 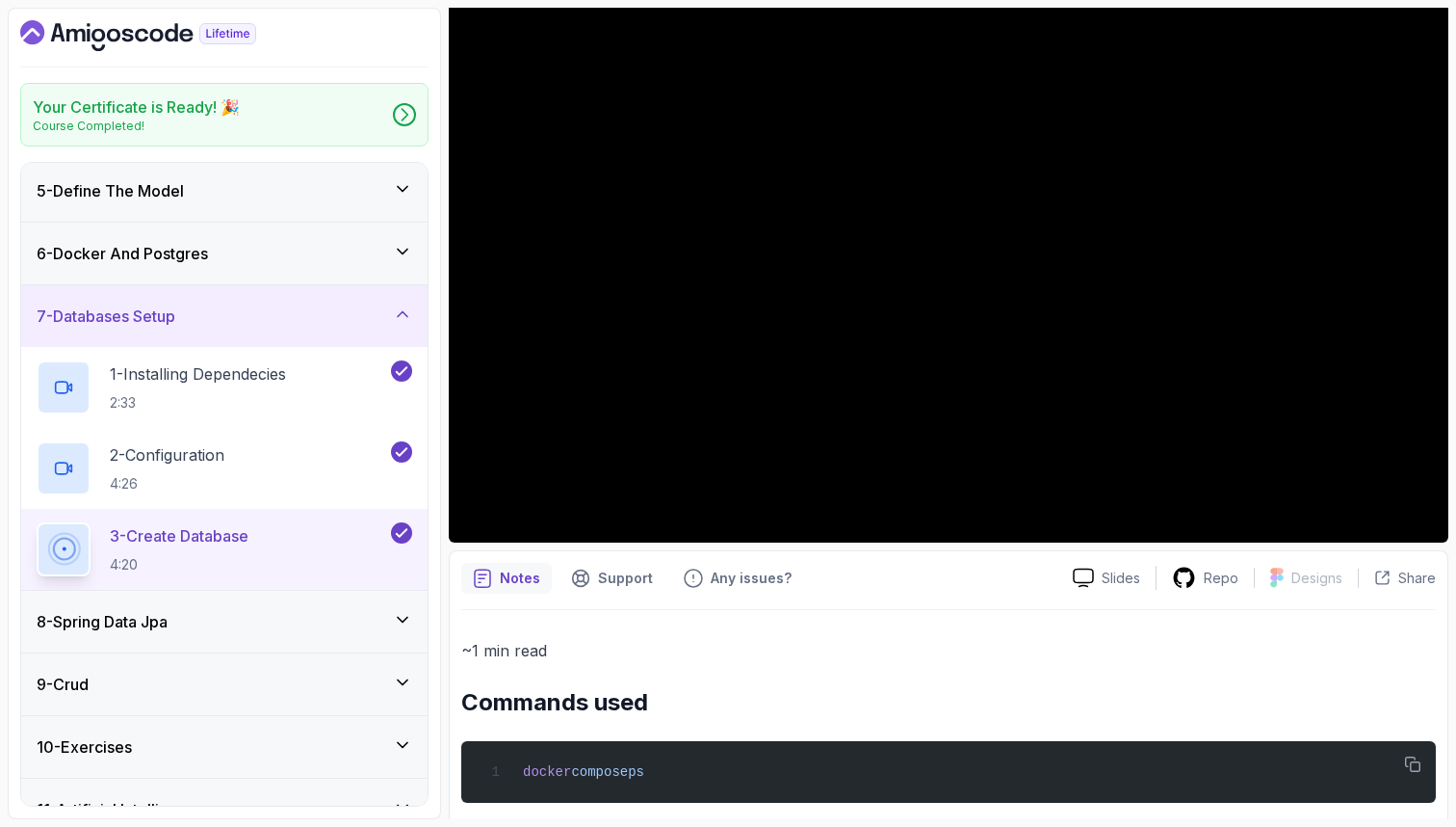 I want to click on h3: 6 - Docker And Postgres, so click(x=122, y=253).